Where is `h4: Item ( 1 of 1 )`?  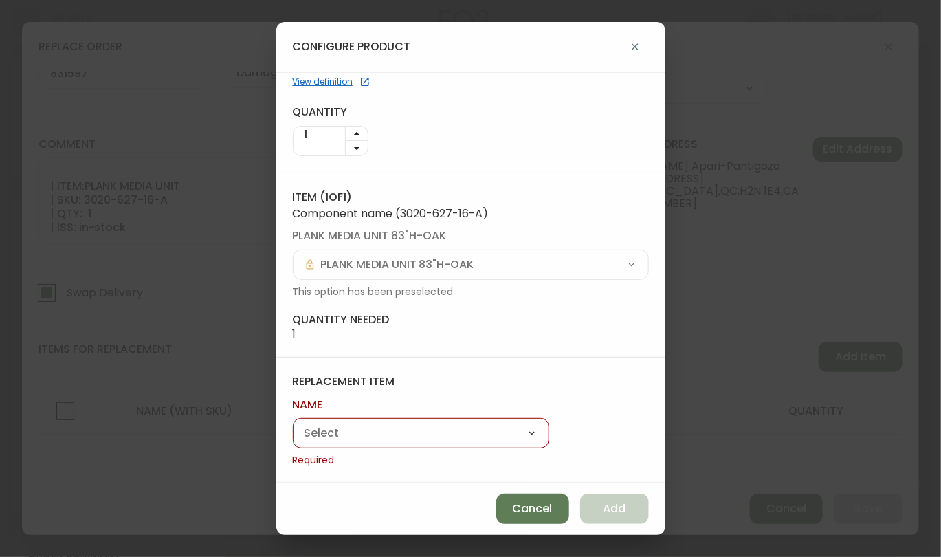
h4: Item ( 1 of 1 ) is located at coordinates (471, 197).